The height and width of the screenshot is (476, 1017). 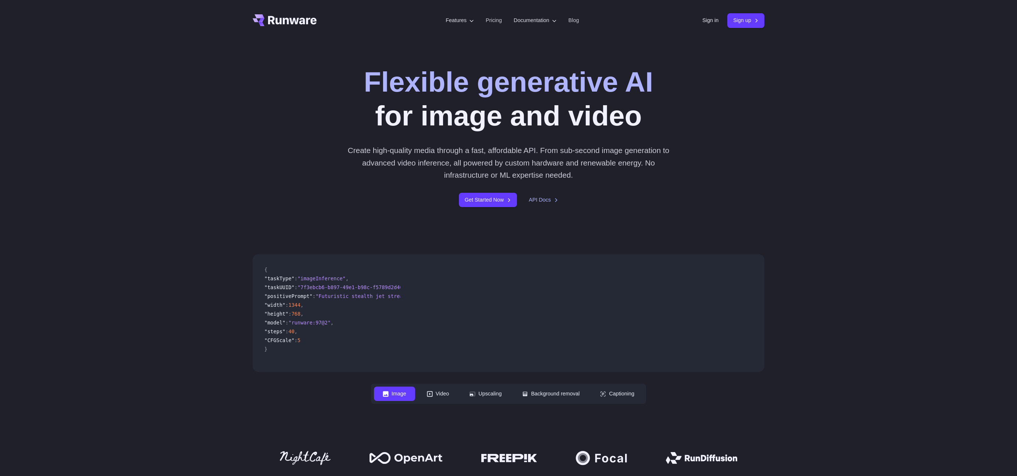 What do you see at coordinates (438, 393) in the screenshot?
I see `button: Video` at bounding box center [438, 393].